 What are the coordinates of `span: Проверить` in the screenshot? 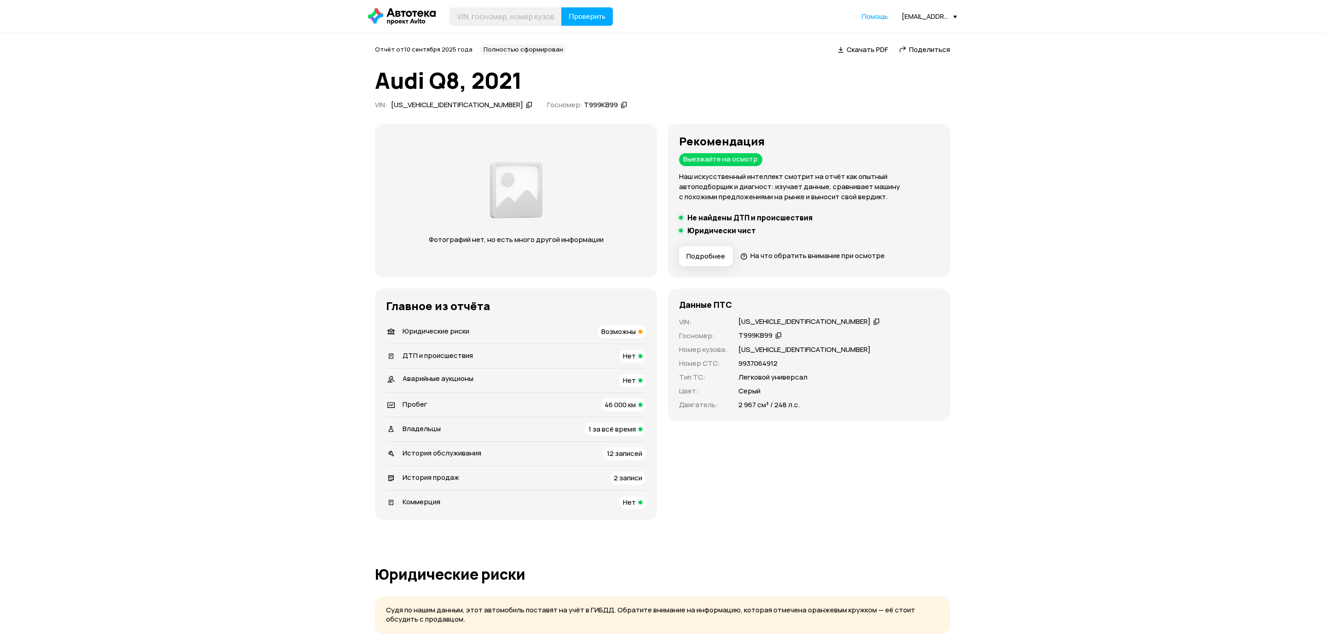 It's located at (587, 17).